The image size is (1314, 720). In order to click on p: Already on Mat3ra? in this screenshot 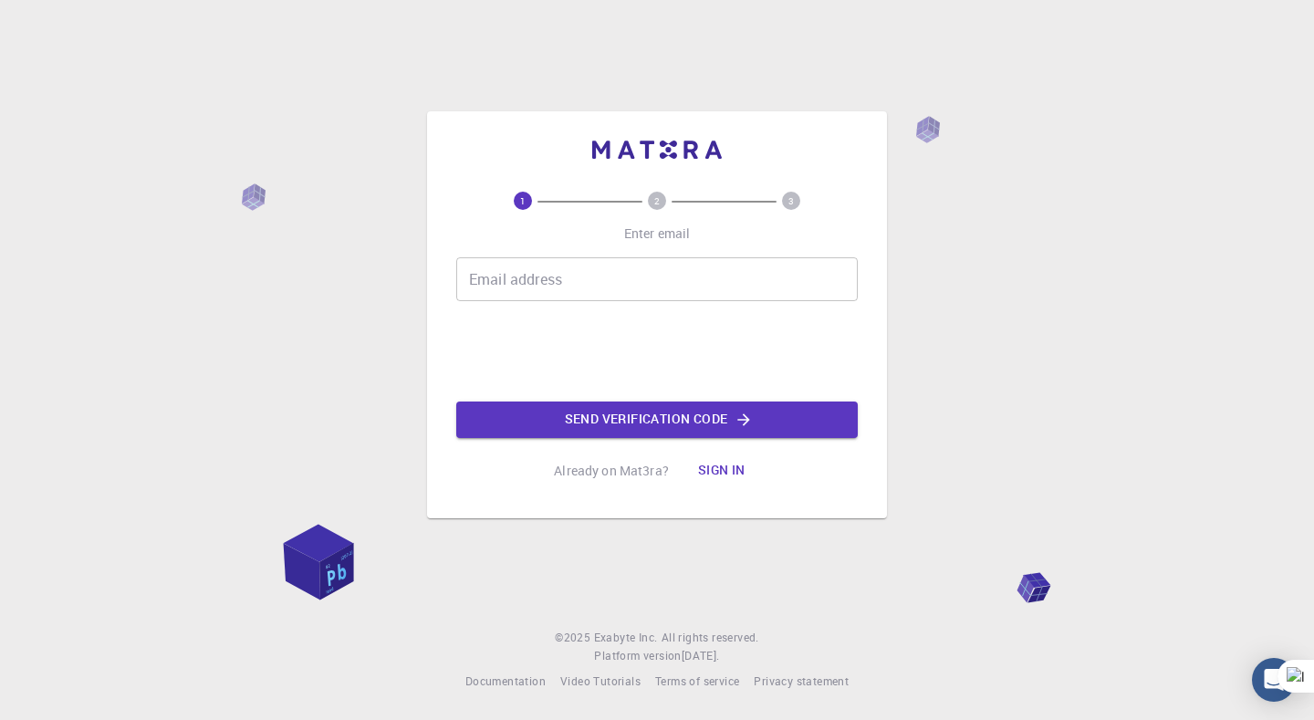, I will do `click(611, 471)`.